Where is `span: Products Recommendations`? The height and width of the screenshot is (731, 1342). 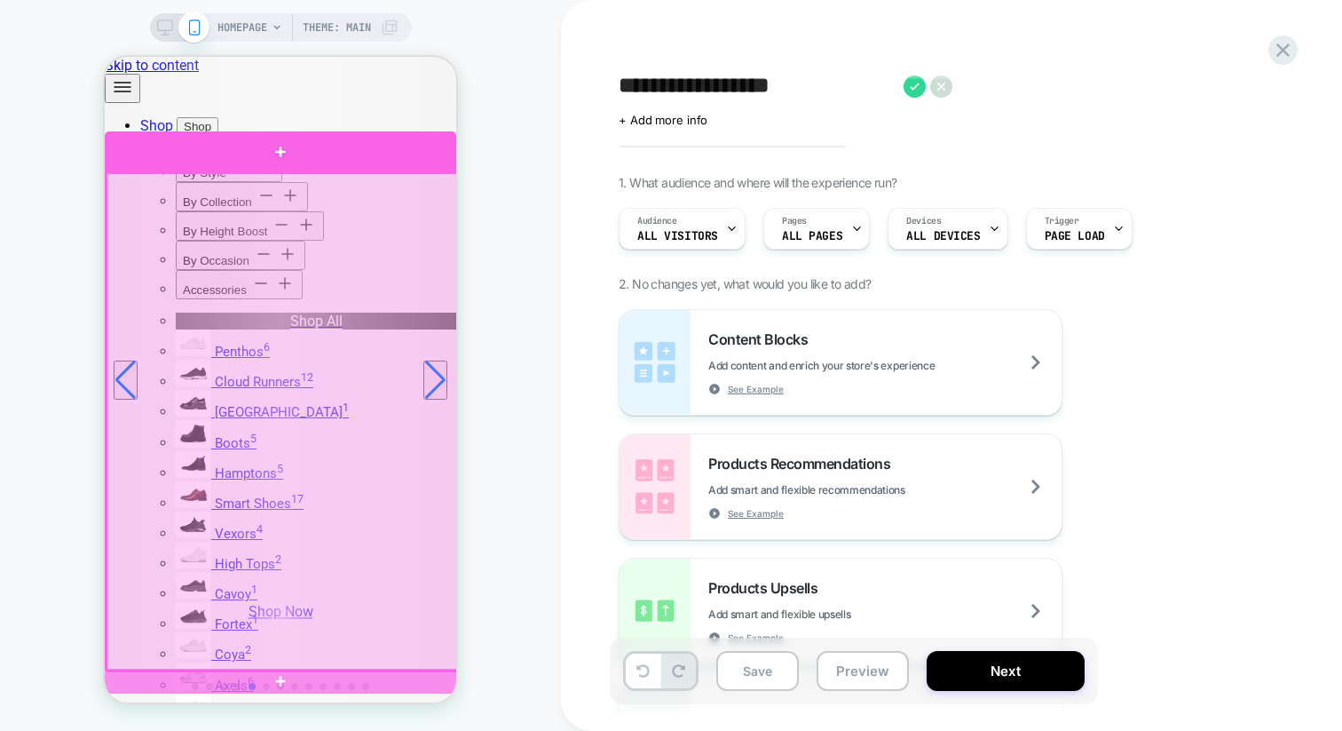 span: Products Recommendations is located at coordinates (803, 463).